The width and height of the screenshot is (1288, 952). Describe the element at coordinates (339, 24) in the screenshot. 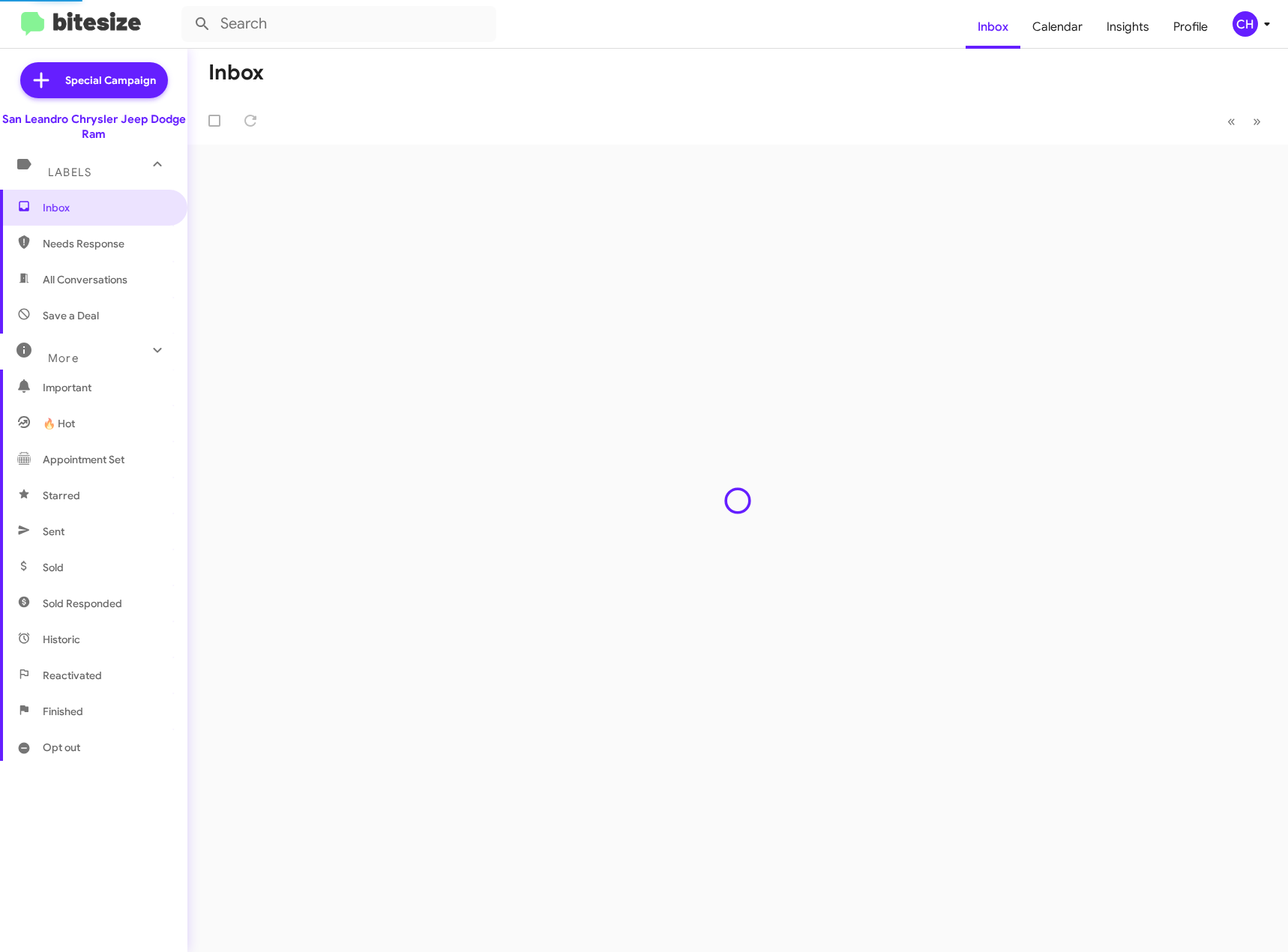

I see `input: Search` at that location.